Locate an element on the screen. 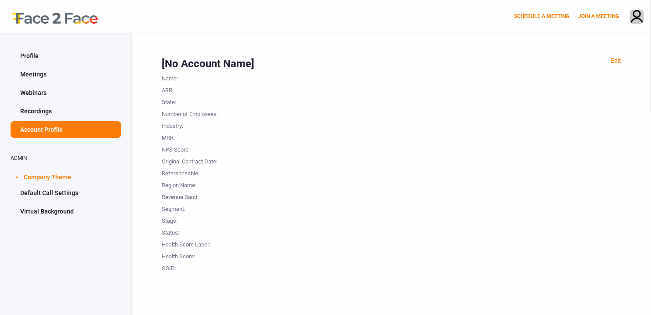 The height and width of the screenshot is (315, 651). div: Stage : is located at coordinates (206, 219).